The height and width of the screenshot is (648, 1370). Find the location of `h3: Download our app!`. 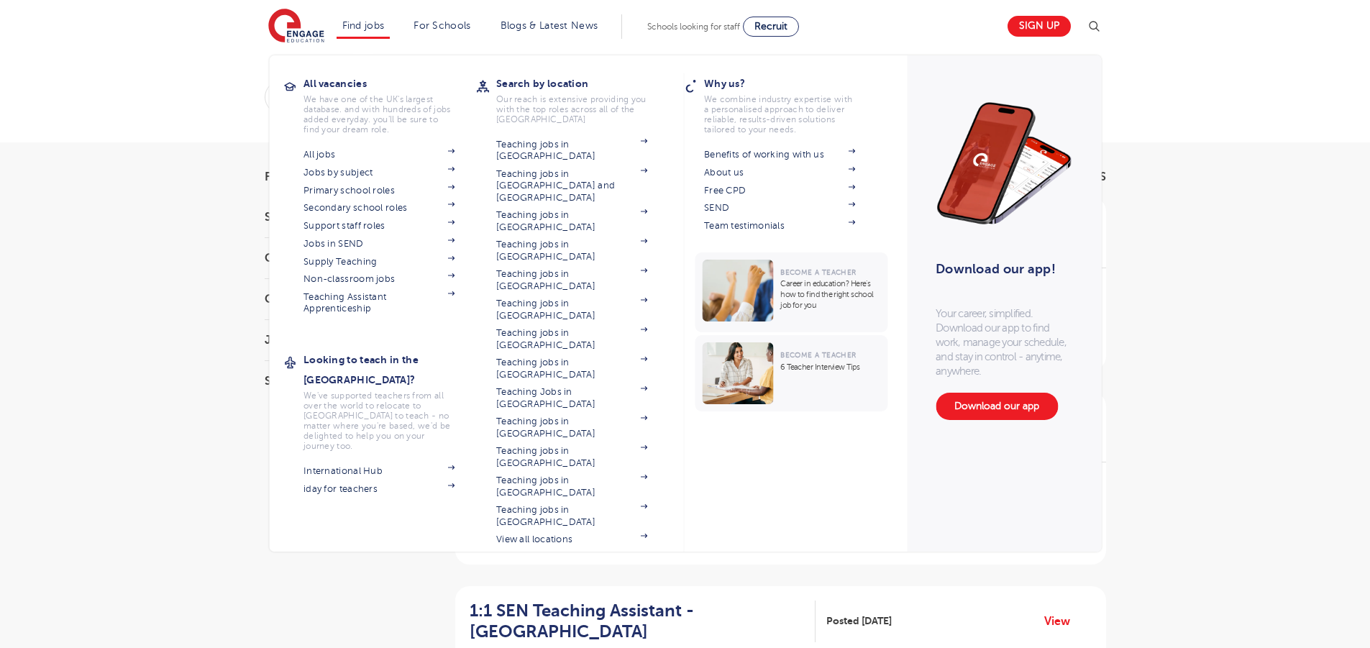

h3: Download our app! is located at coordinates (1000, 269).